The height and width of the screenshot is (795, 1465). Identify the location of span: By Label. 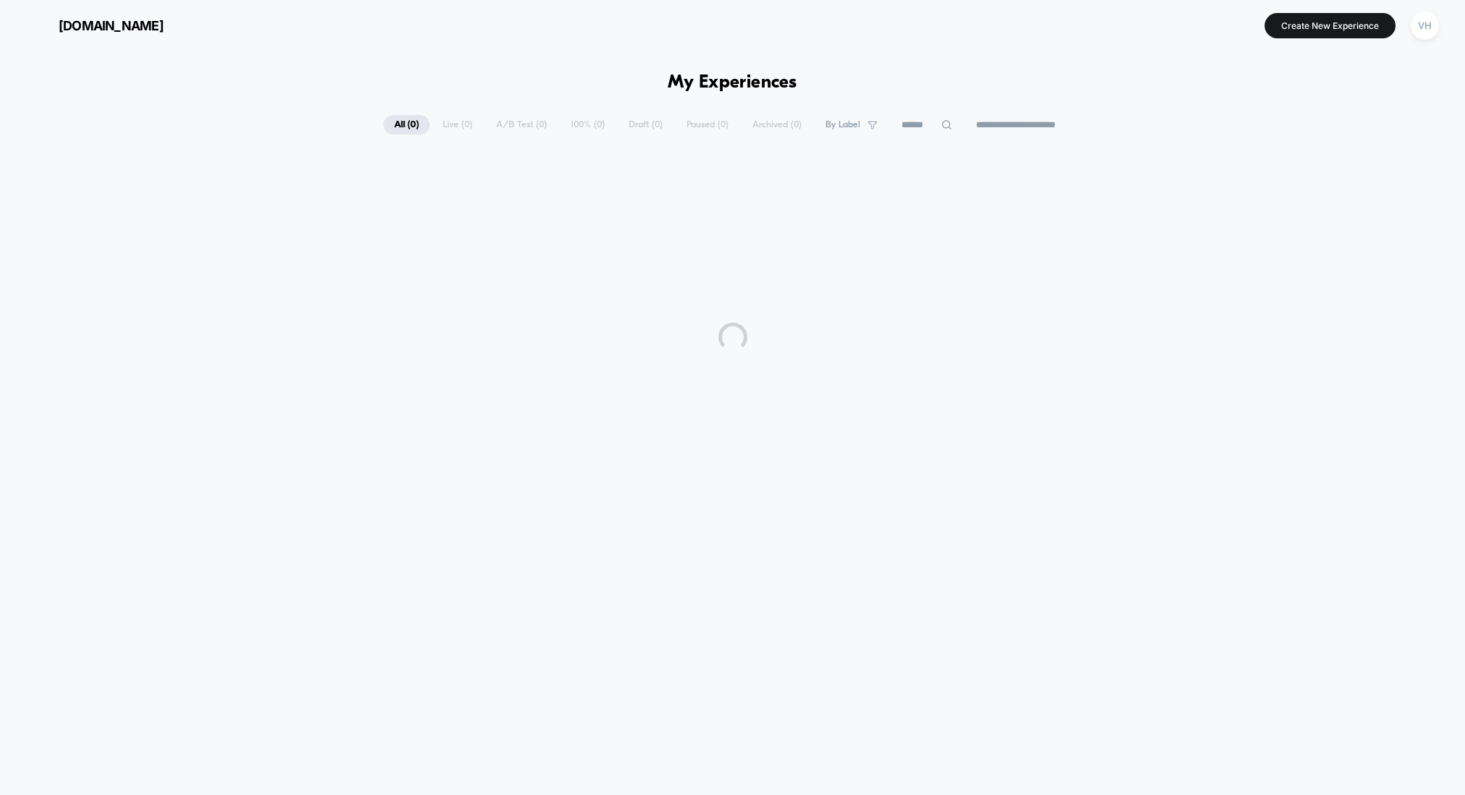
(843, 124).